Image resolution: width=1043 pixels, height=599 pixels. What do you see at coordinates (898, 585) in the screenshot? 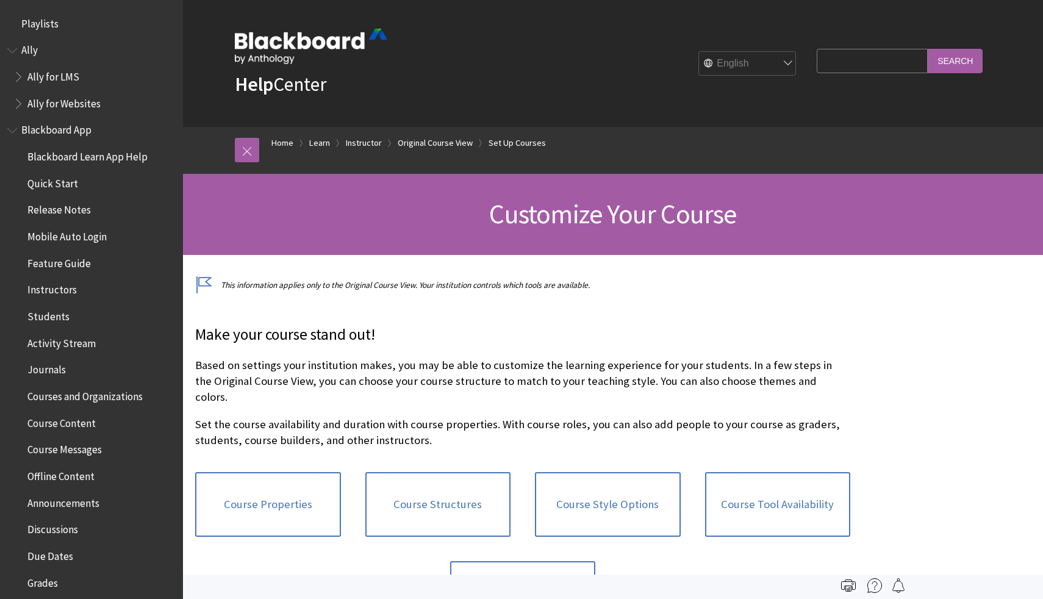
I see `img: Follow this page` at bounding box center [898, 585].